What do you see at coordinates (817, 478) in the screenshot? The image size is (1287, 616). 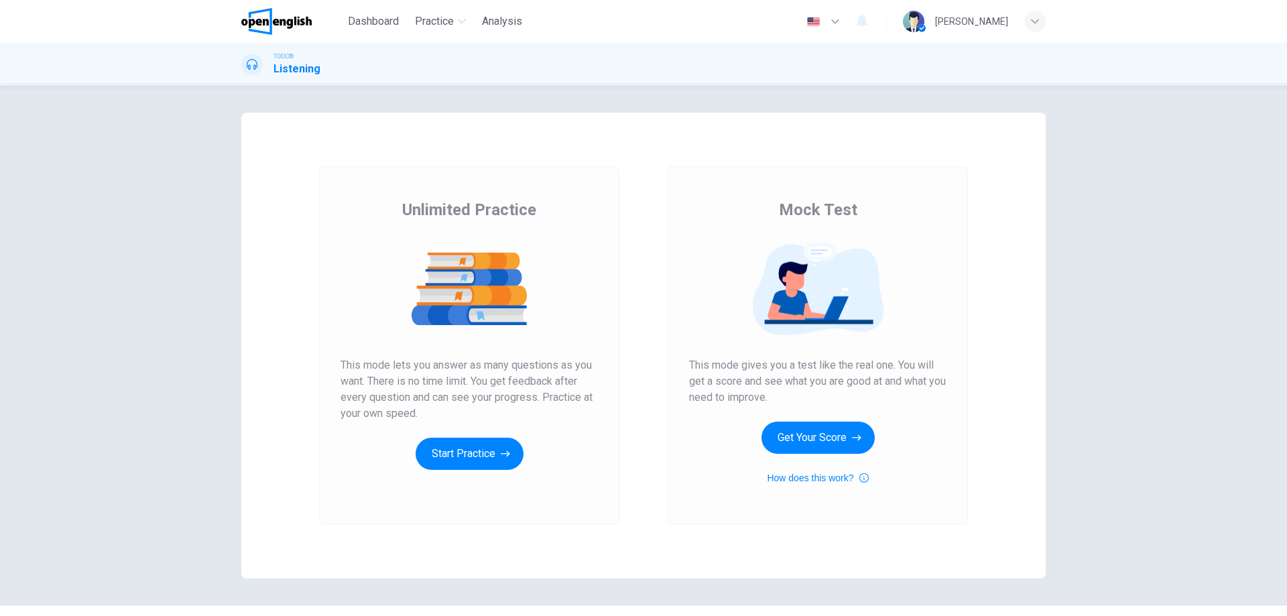 I see `button: How does this work?` at bounding box center [817, 478].